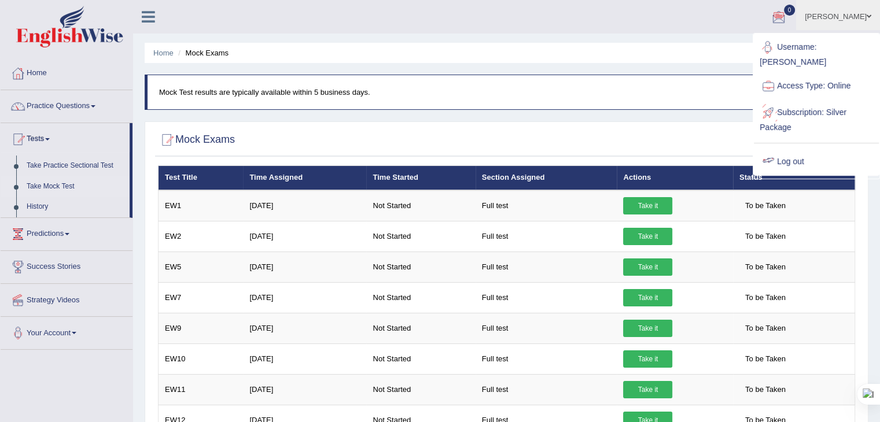  What do you see at coordinates (75, 207) in the screenshot?
I see `a: History` at bounding box center [75, 207].